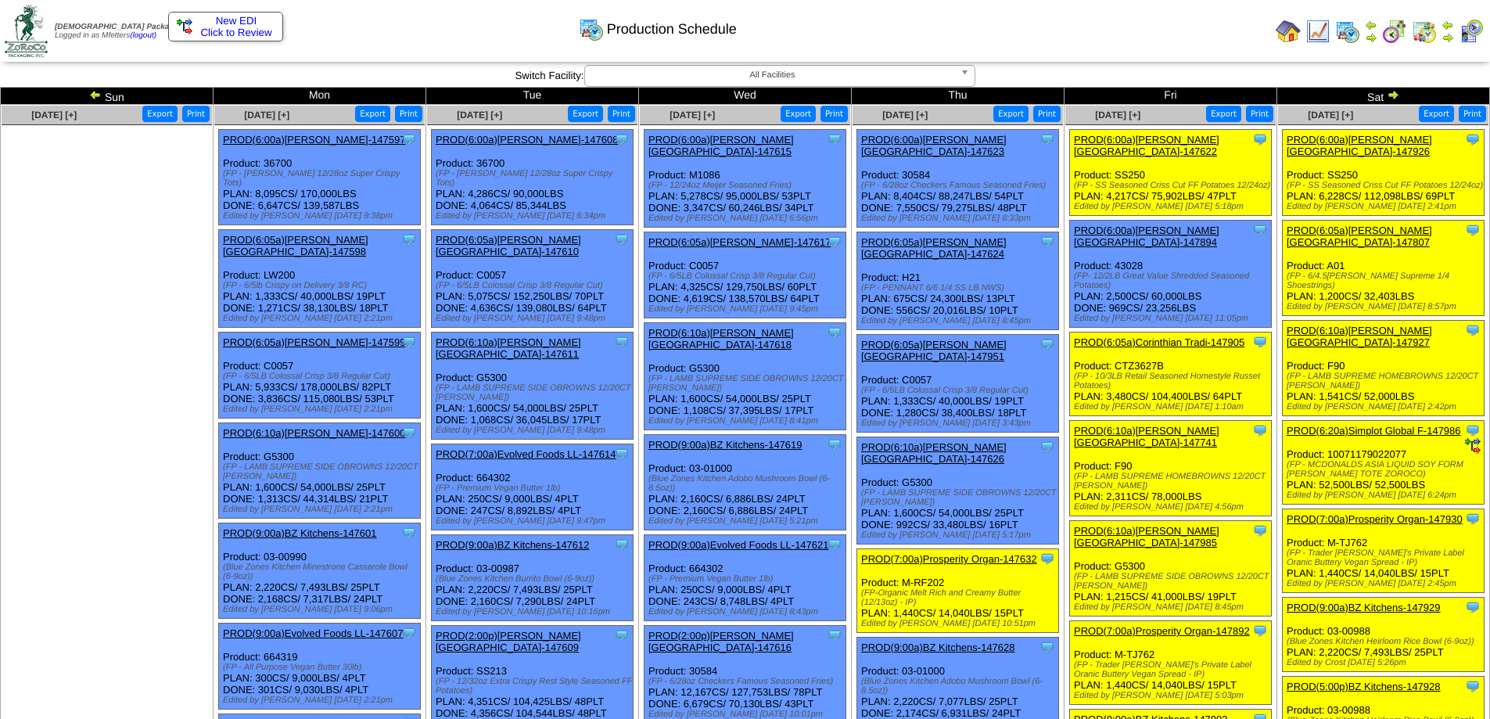 The height and width of the screenshot is (719, 1490). Describe the element at coordinates (533, 487) in the screenshot. I see `div: Product: 664302 PLAN: 250CS / 9,000LBS / 4PLT DONE: 247CS / 8,892LBS / 4PLT` at that location.